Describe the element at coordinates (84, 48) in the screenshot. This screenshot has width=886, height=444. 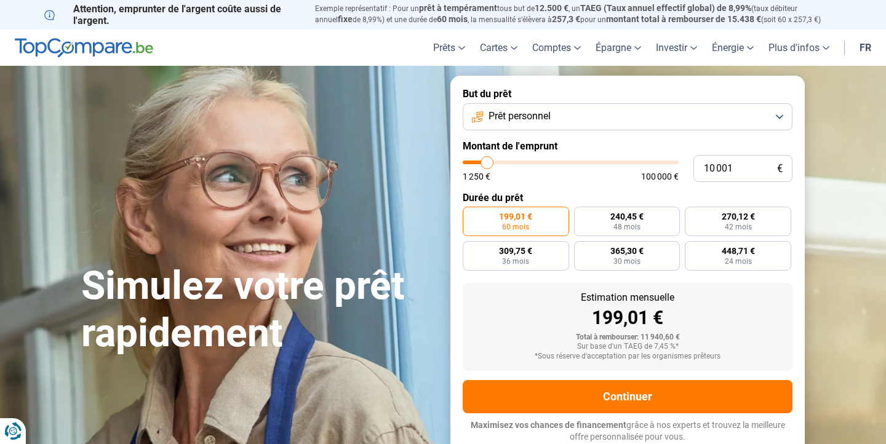
I see `img: TopCompare` at that location.